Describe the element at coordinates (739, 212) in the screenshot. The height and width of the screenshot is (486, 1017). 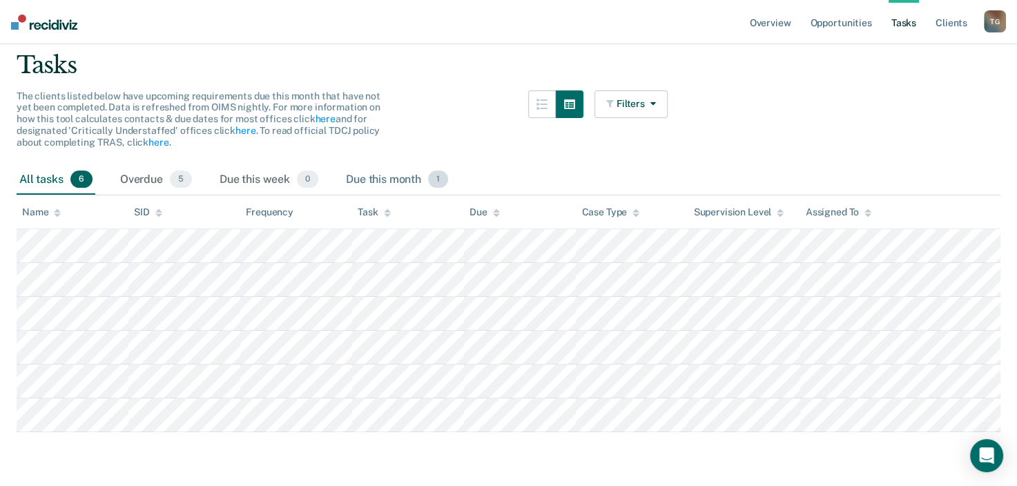
I see `div: Supervision Level` at that location.